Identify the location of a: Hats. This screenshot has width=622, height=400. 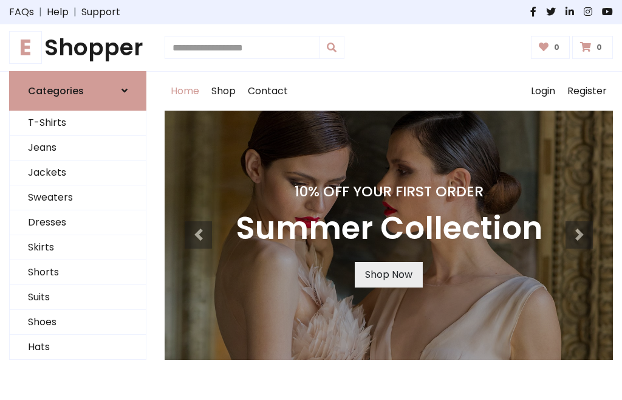
(78, 347).